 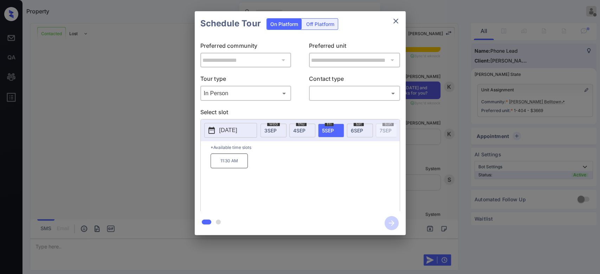 I want to click on div: On Platform, so click(x=284, y=24).